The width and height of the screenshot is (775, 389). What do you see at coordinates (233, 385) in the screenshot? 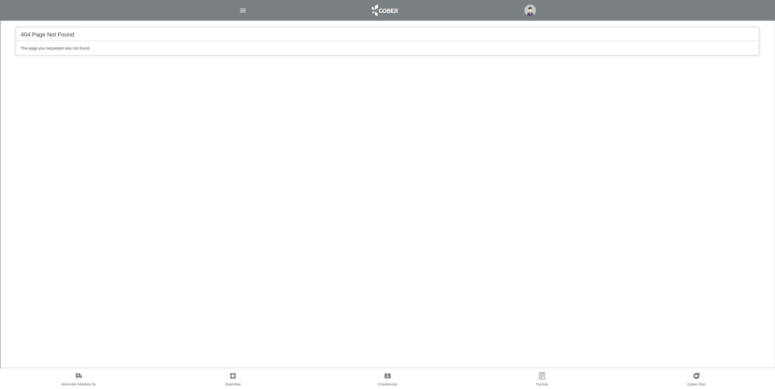
I see `span: Guardias` at bounding box center [233, 385].